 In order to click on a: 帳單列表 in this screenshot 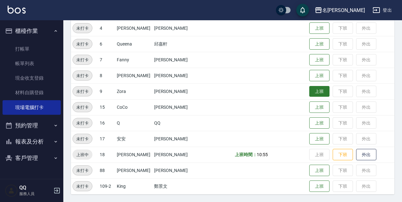, I will do `click(32, 64)`.